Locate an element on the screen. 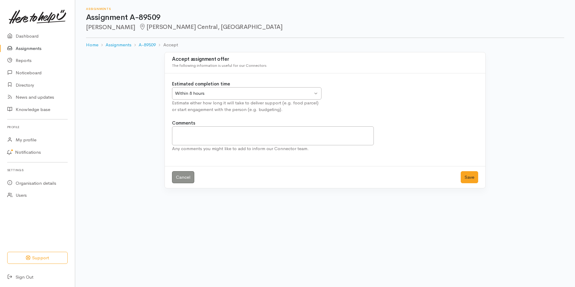 The image size is (575, 287). h6: Settings is located at coordinates (37, 170).